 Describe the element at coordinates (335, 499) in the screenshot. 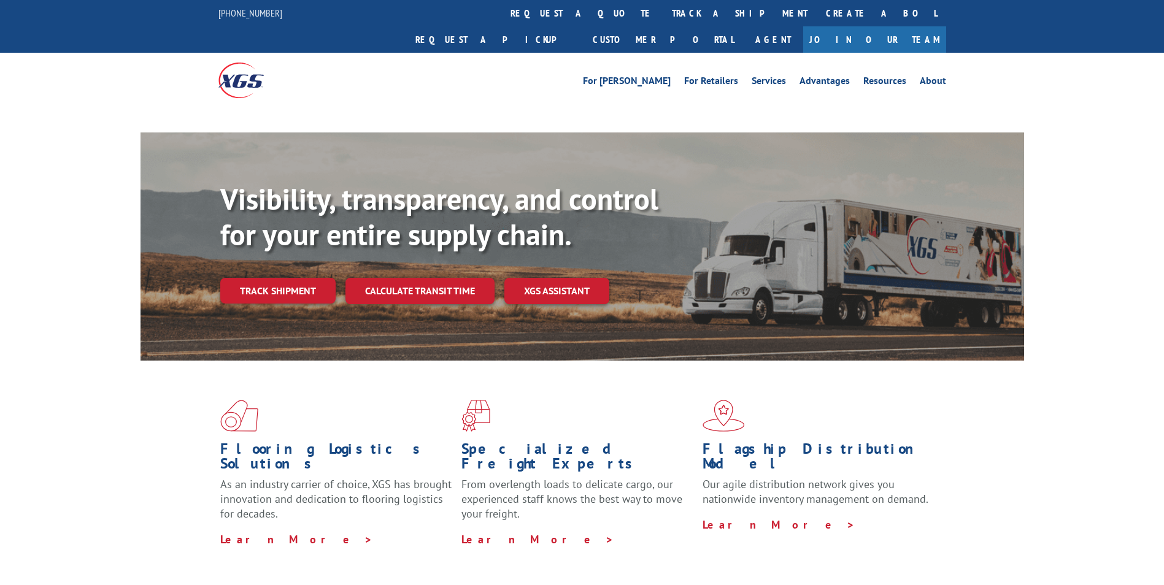

I see `span: As an industry carrier of choice, XGS has brought innovation and dedication to flooring logistics...` at that location.